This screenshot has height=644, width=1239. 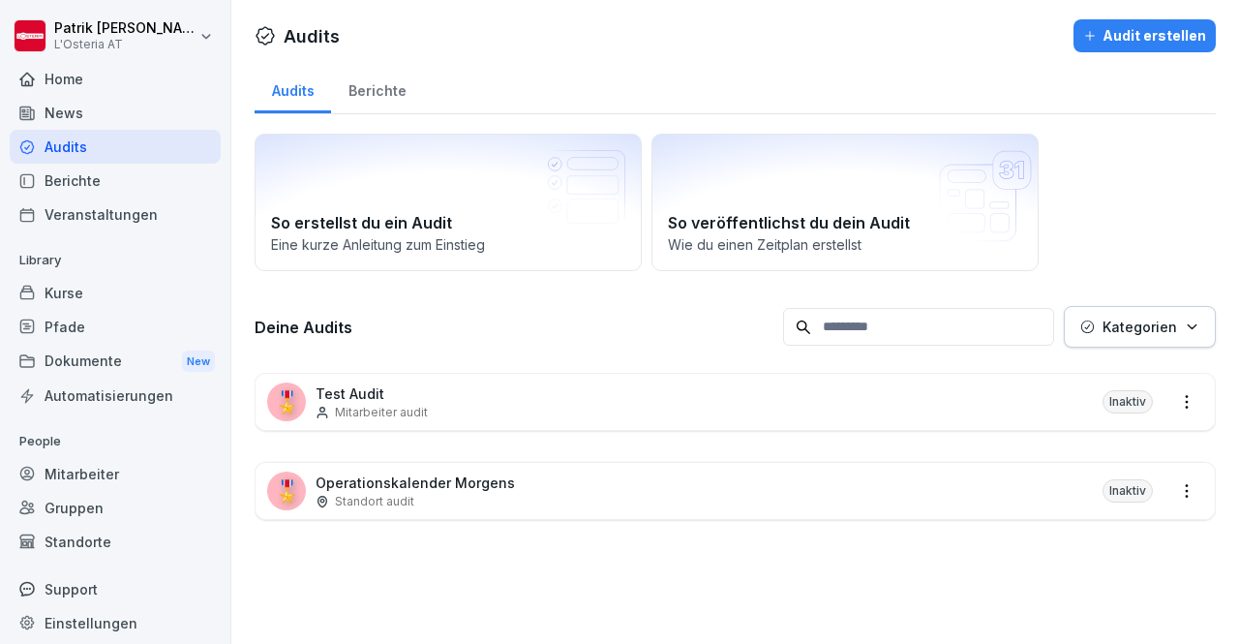 I want to click on p: Standort audit, so click(x=375, y=501).